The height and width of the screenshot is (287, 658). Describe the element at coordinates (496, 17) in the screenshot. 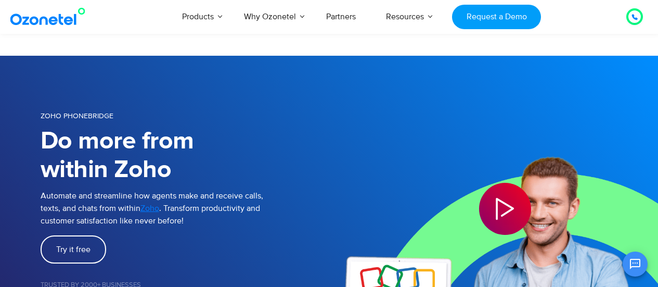

I see `a: Request a Demo` at that location.